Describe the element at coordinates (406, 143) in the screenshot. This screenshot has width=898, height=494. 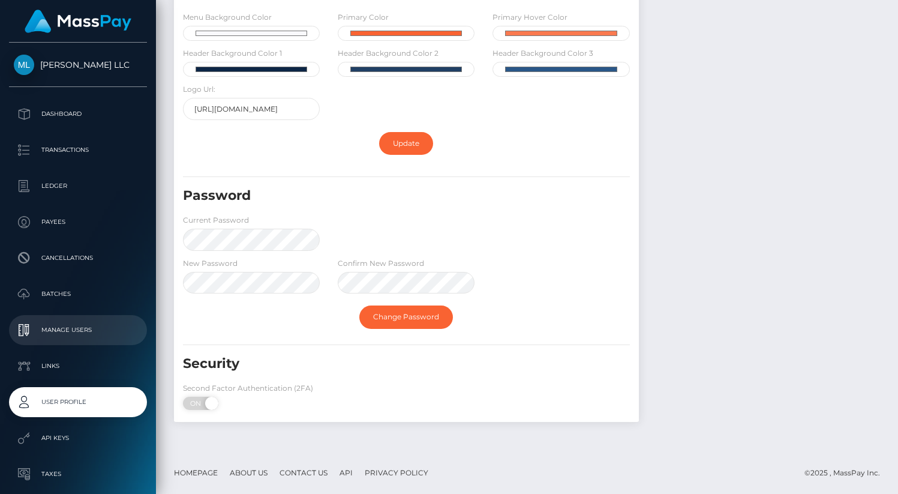
I see `a: Update` at that location.